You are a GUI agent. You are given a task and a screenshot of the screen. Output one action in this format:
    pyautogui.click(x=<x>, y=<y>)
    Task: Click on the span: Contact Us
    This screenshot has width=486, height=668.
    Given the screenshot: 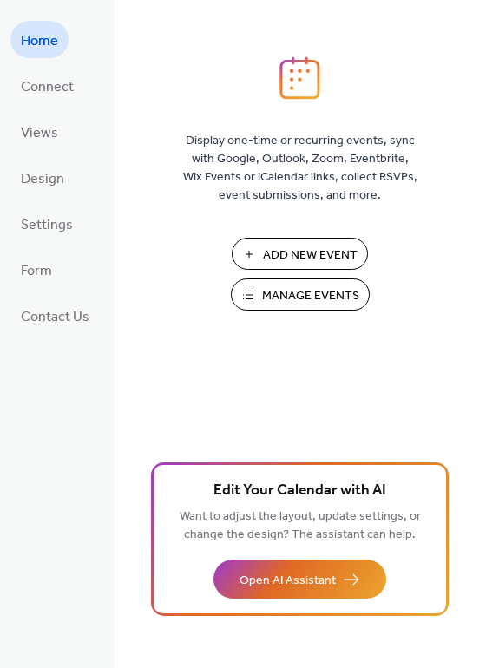 What is the action you would take?
    pyautogui.click(x=55, y=317)
    